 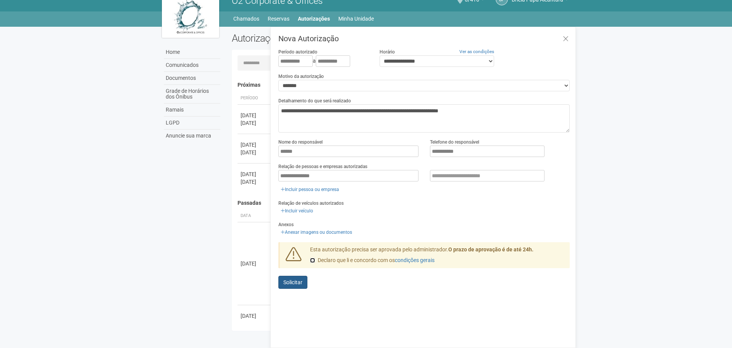 I want to click on a: LGPD, so click(x=192, y=123).